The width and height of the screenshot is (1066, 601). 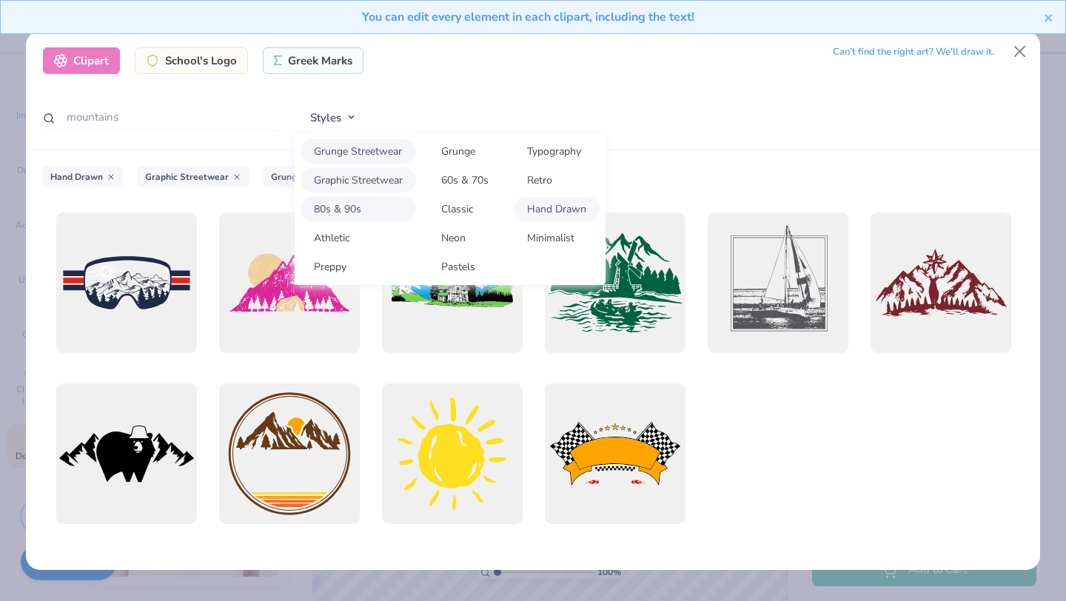 What do you see at coordinates (465, 209) in the screenshot?
I see `a: Classic` at bounding box center [465, 209].